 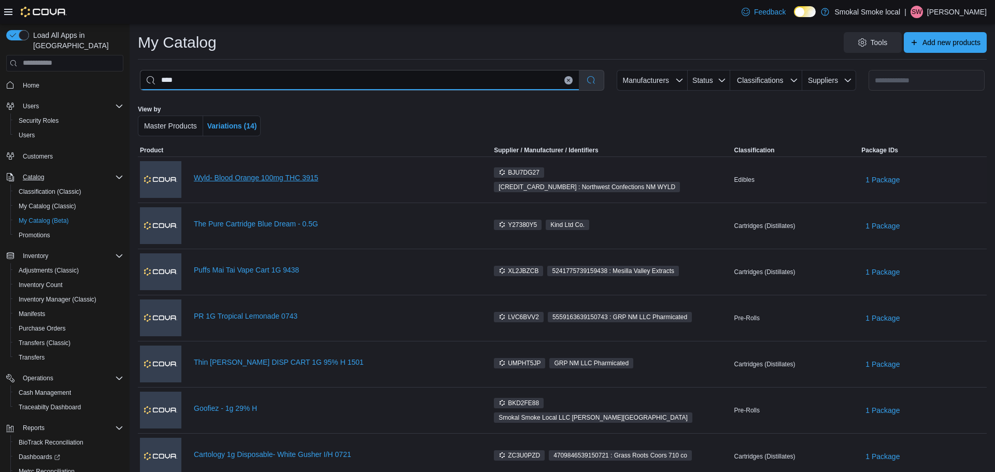 I want to click on a: Inventory Manager (Classic), so click(x=58, y=299).